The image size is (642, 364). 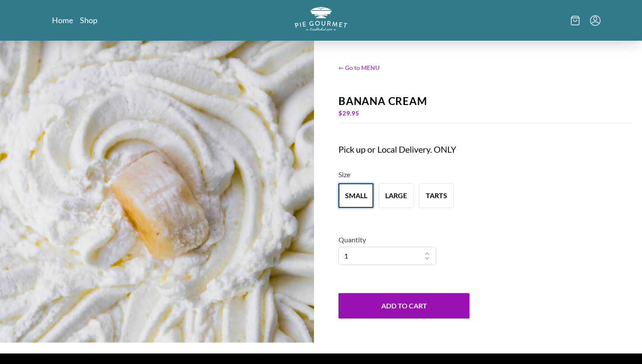 What do you see at coordinates (485, 67) in the screenshot?
I see `span: ← Go to MENU` at bounding box center [485, 67].